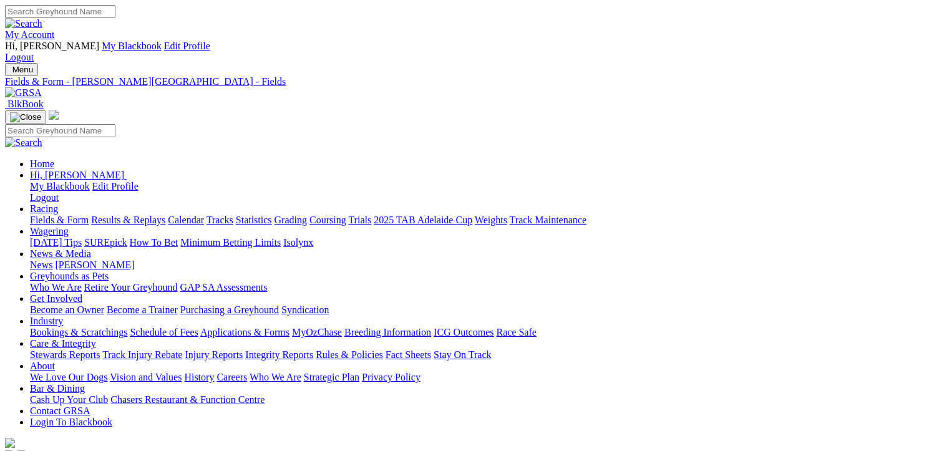 The width and height of the screenshot is (944, 451). What do you see at coordinates (142, 309) in the screenshot?
I see `a: Become a Trainer` at bounding box center [142, 309].